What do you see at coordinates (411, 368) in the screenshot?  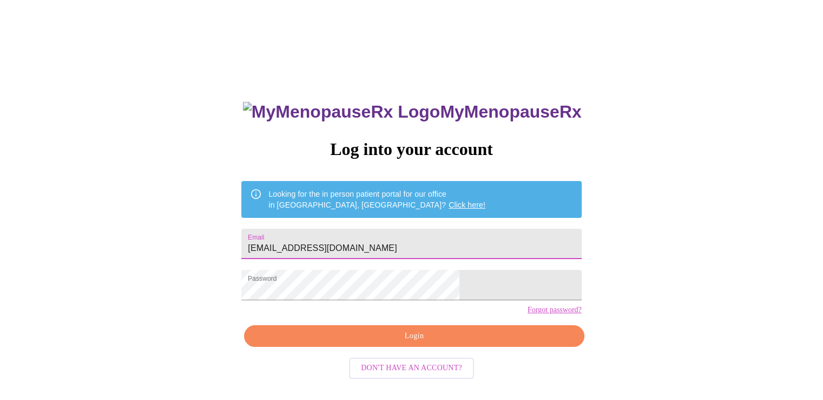 I see `button: Don't have an account?` at bounding box center [411, 368].